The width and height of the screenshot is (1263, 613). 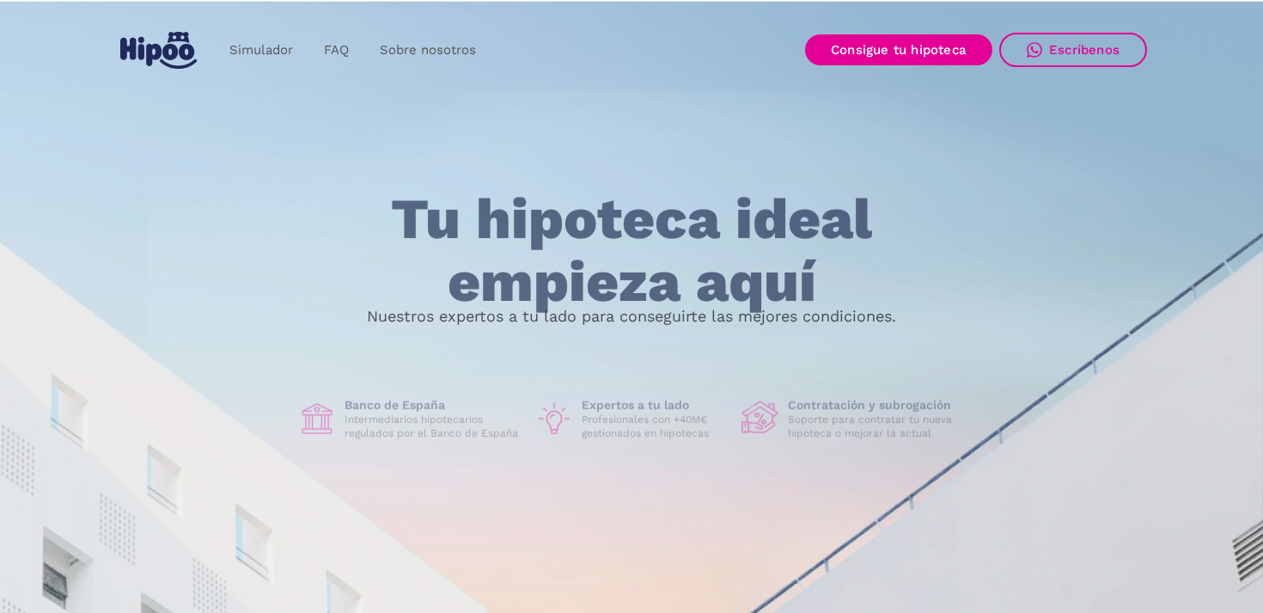 What do you see at coordinates (1084, 50) in the screenshot?
I see `div: Escríbenos` at bounding box center [1084, 50].